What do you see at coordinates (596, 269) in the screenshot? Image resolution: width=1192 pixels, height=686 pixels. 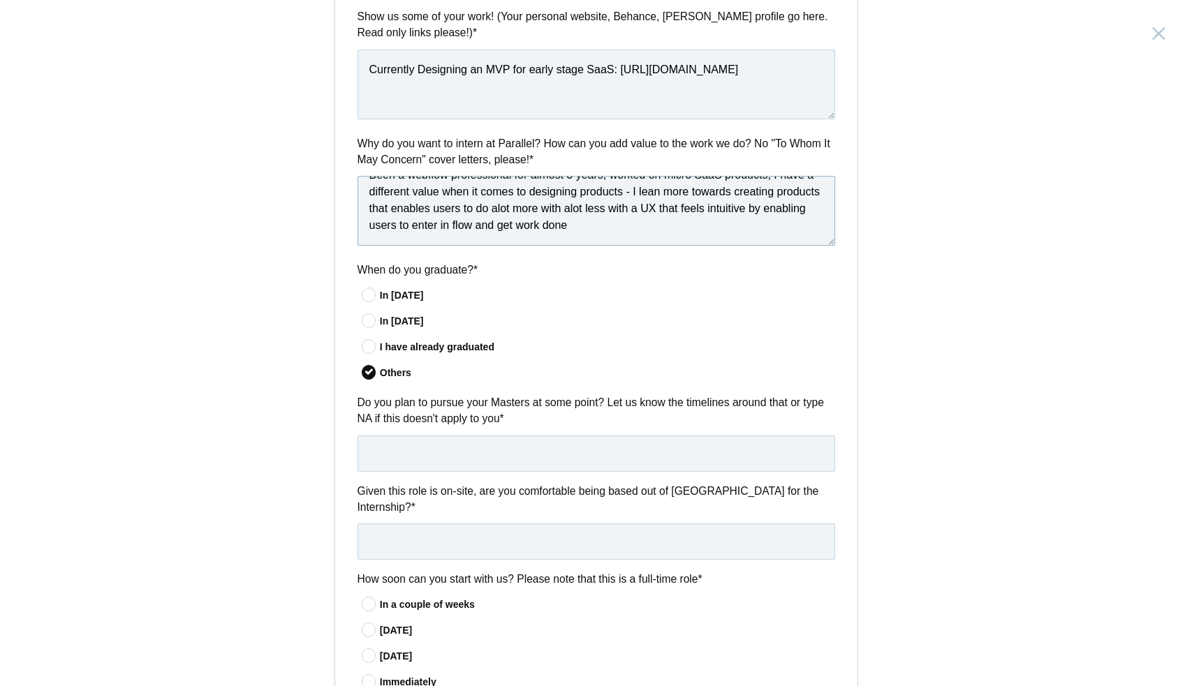 I see `label: When do you graduate?` at bounding box center [596, 269].